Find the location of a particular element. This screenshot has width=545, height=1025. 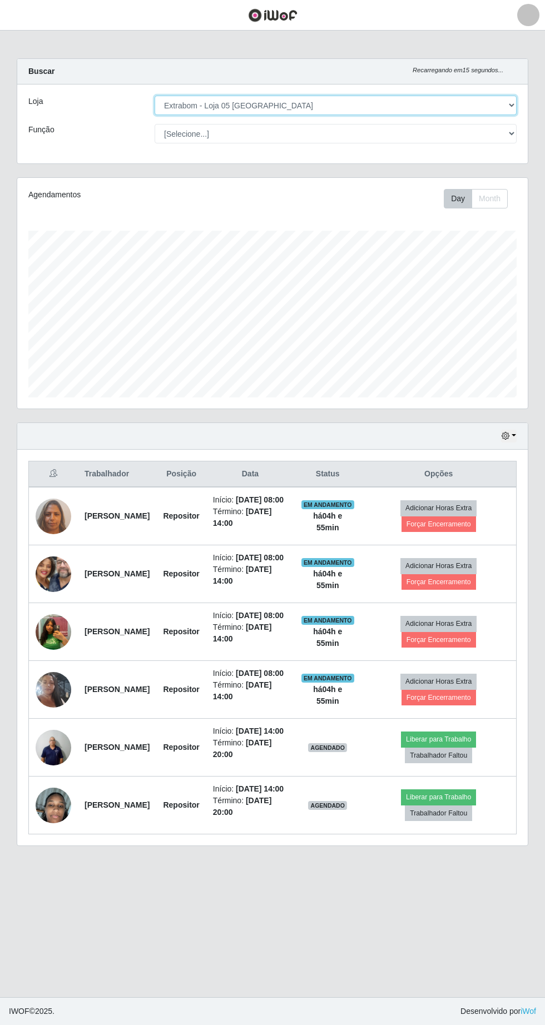

a: iWof is located at coordinates (528, 1011).